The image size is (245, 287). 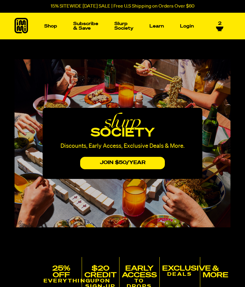 What do you see at coordinates (123, 122) in the screenshot?
I see `em: slurp` at bounding box center [123, 122].